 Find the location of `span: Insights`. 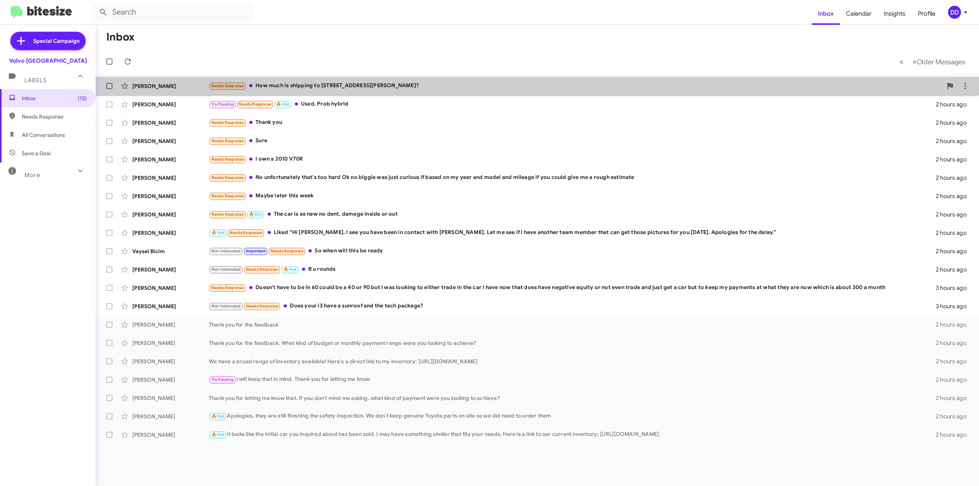

span: Insights is located at coordinates (894, 14).